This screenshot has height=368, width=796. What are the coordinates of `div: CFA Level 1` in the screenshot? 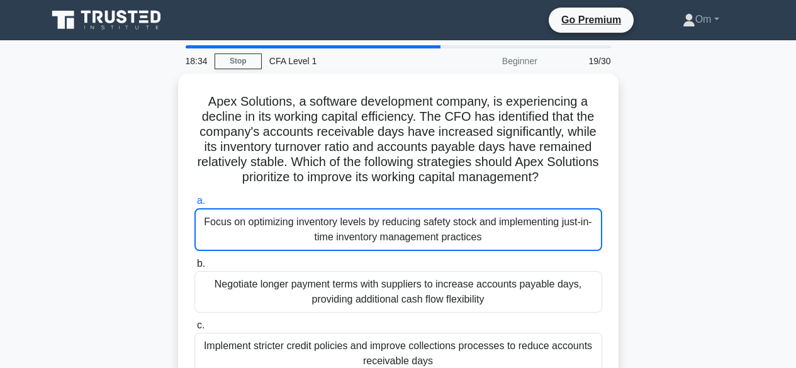 It's located at (348, 61).